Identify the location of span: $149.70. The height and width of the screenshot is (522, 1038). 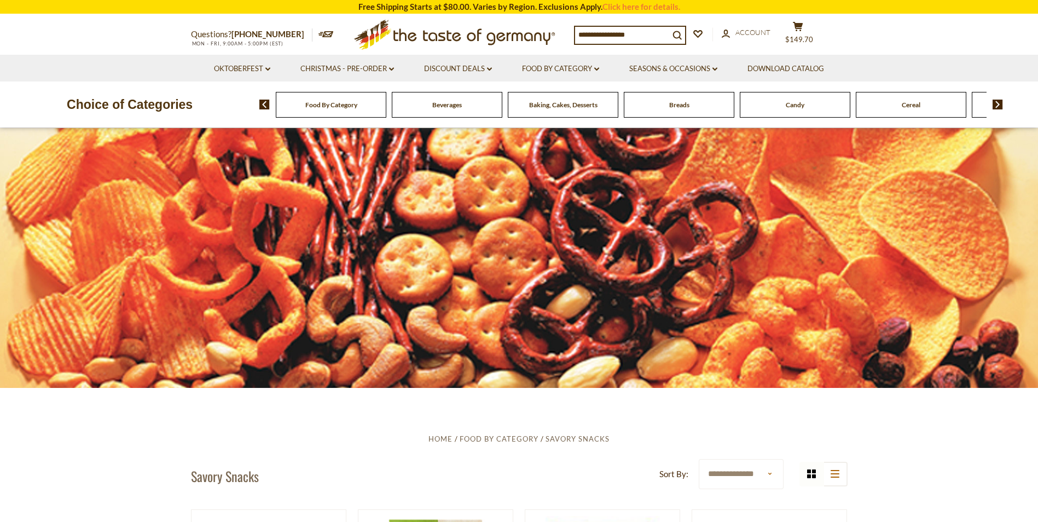
(799, 39).